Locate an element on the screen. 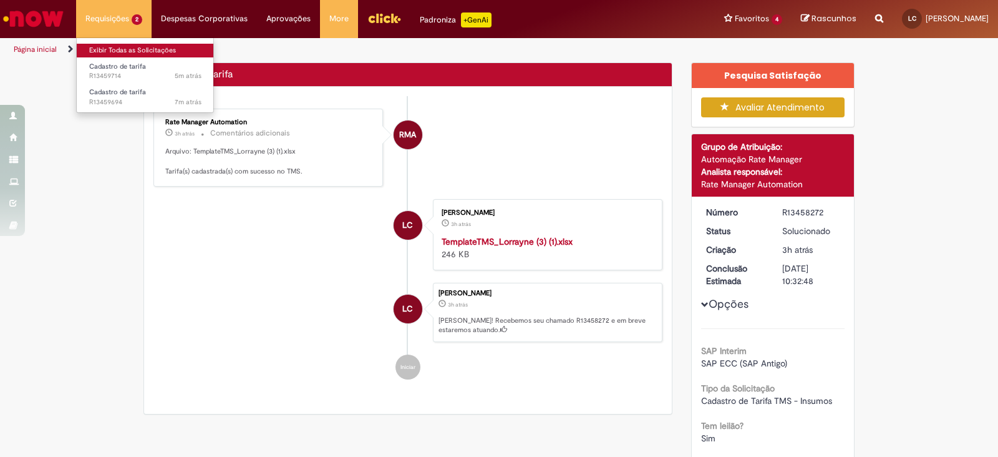 Image resolution: width=998 pixels, height=457 pixels. span: R13459714 is located at coordinates (145, 76).